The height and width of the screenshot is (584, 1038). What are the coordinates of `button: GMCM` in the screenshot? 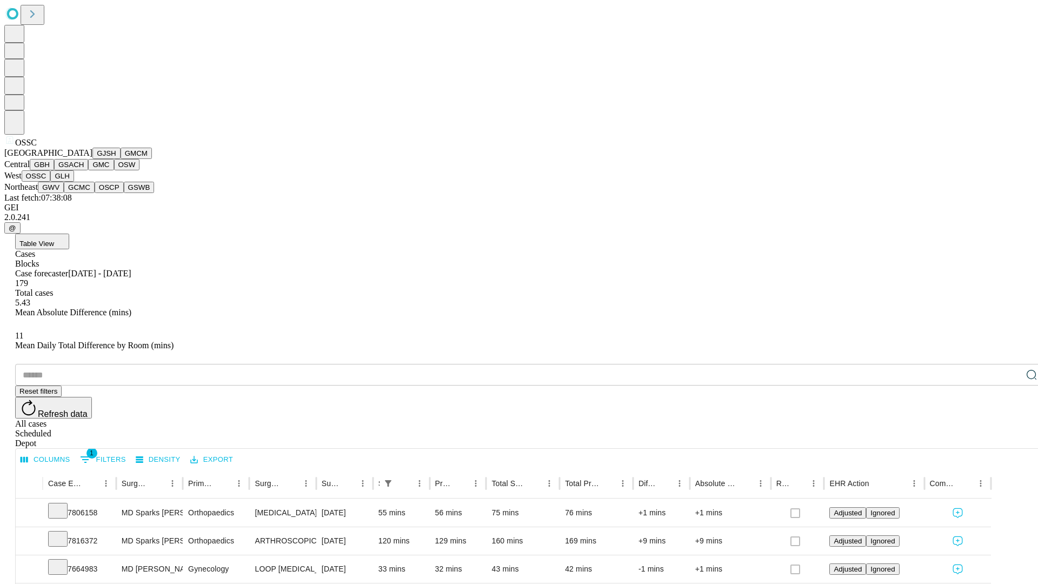 It's located at (136, 153).